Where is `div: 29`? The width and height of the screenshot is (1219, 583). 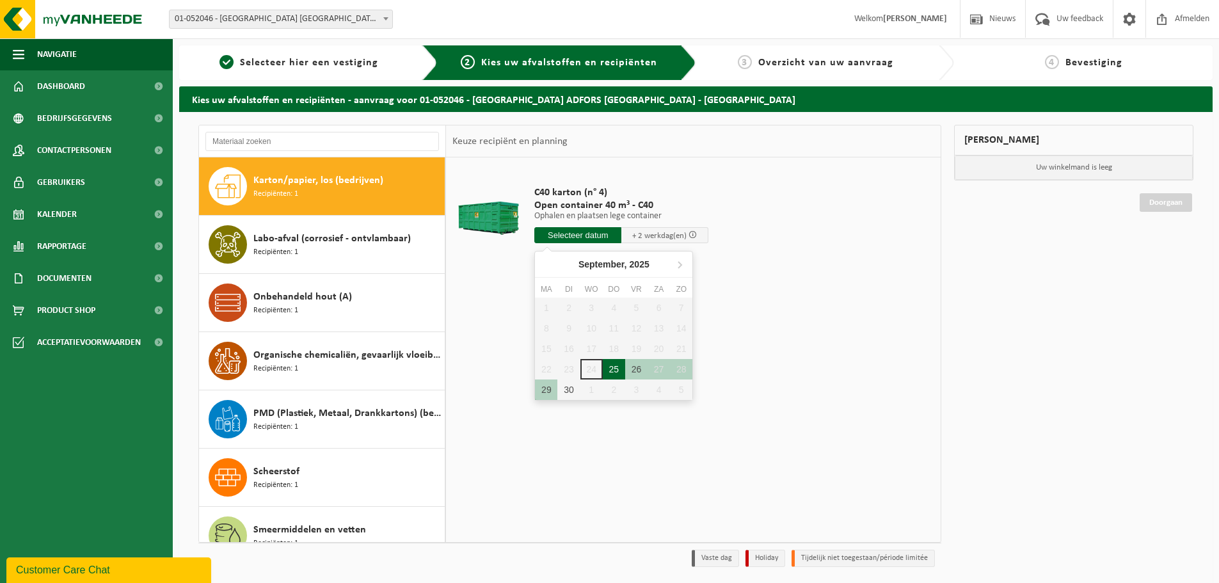 div: 29 is located at coordinates (546, 390).